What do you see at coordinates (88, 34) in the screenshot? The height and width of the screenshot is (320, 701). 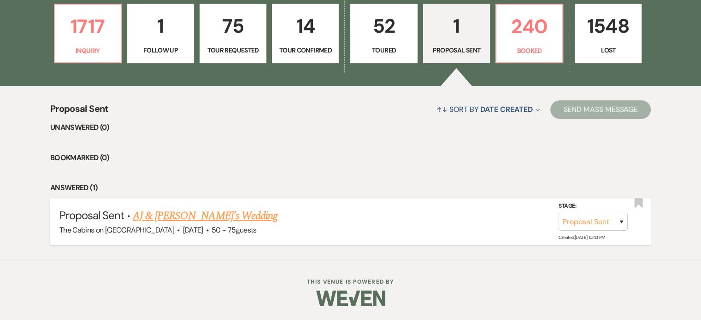 I see `a: 1717Inquiry` at bounding box center [88, 34].